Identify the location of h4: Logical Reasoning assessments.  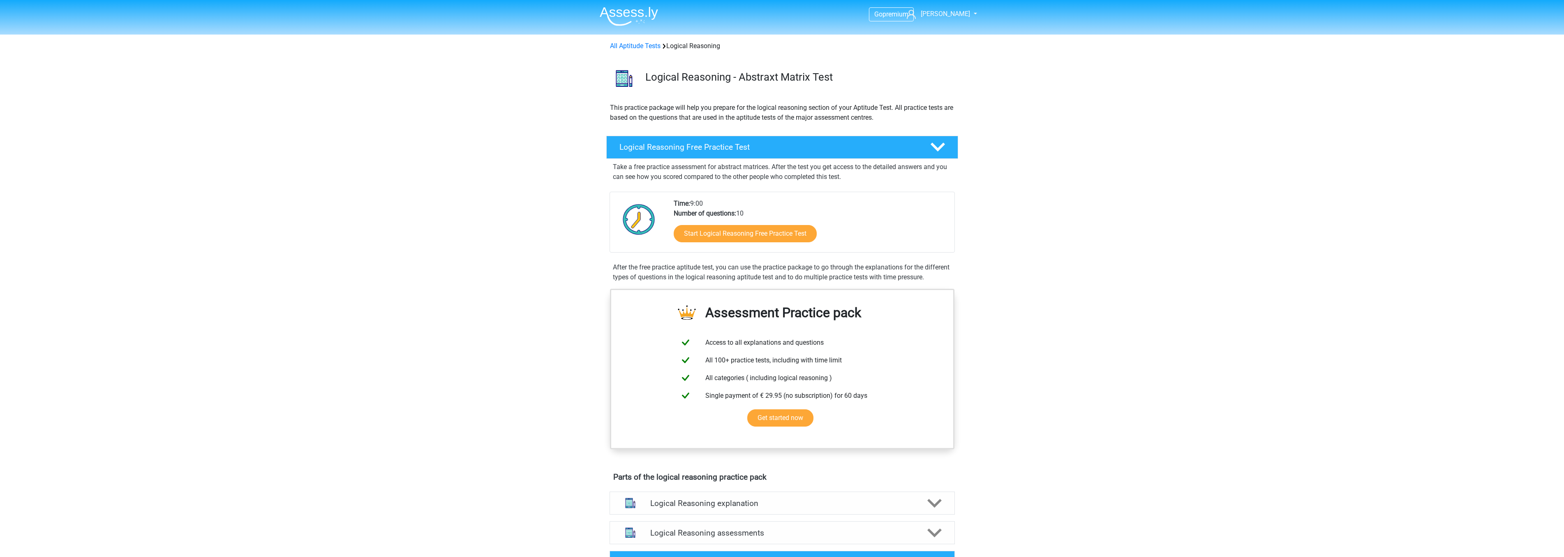
(782, 532).